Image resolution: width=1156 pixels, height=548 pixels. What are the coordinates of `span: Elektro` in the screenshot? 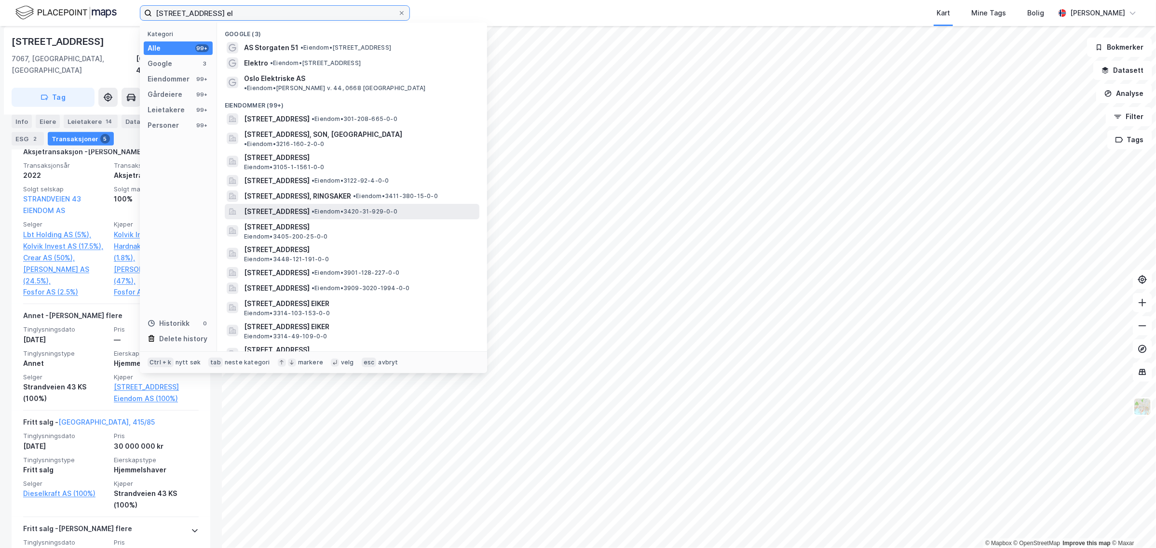 It's located at (256, 63).